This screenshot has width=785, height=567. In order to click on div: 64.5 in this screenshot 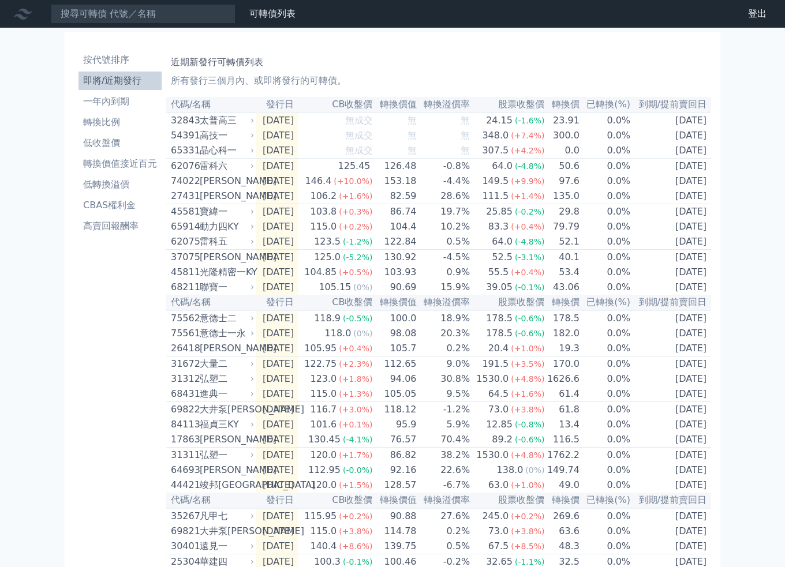, I will do `click(498, 394)`.